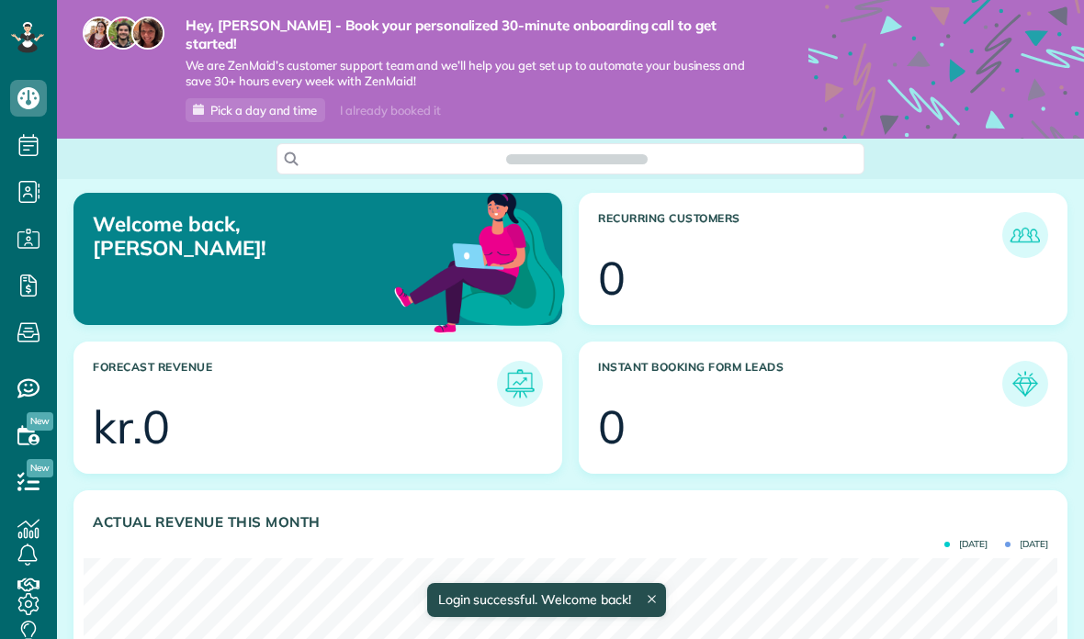 The width and height of the screenshot is (1084, 639). I want to click on img: icon_form_leads-04211a6a04a5b2264e4ee56bc0799ec3eb69b7e499cbb523a139df1d13a81ae0.png, so click(1025, 384).